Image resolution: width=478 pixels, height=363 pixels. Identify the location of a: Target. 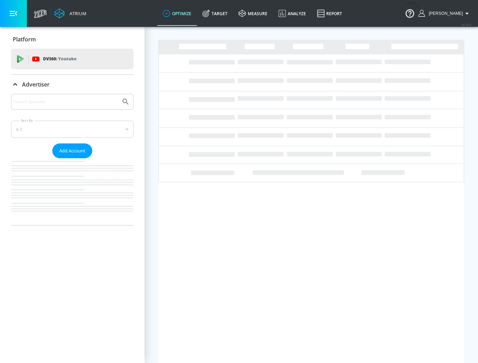
(215, 13).